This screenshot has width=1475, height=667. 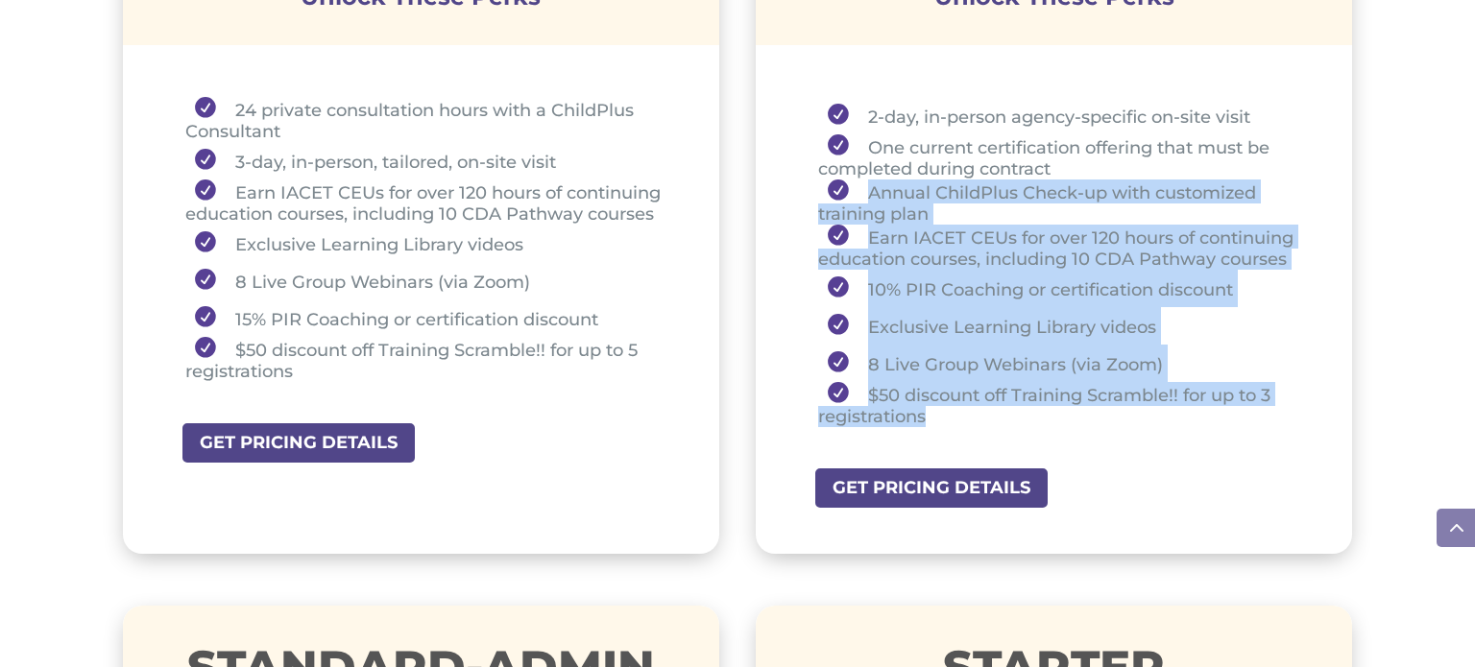 What do you see at coordinates (1061, 404) in the screenshot?
I see `li: $50 discount off Training Scramble!! for up to 3 registrations` at bounding box center [1061, 404].